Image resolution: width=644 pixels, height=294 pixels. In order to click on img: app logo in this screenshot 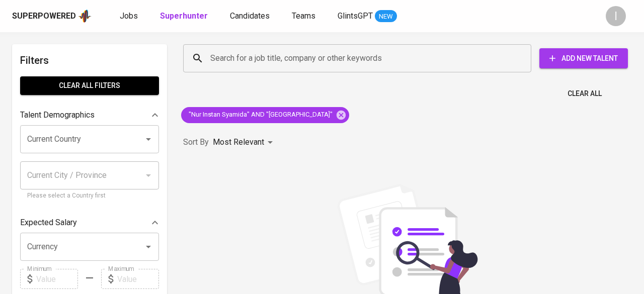, I will do `click(85, 16)`.